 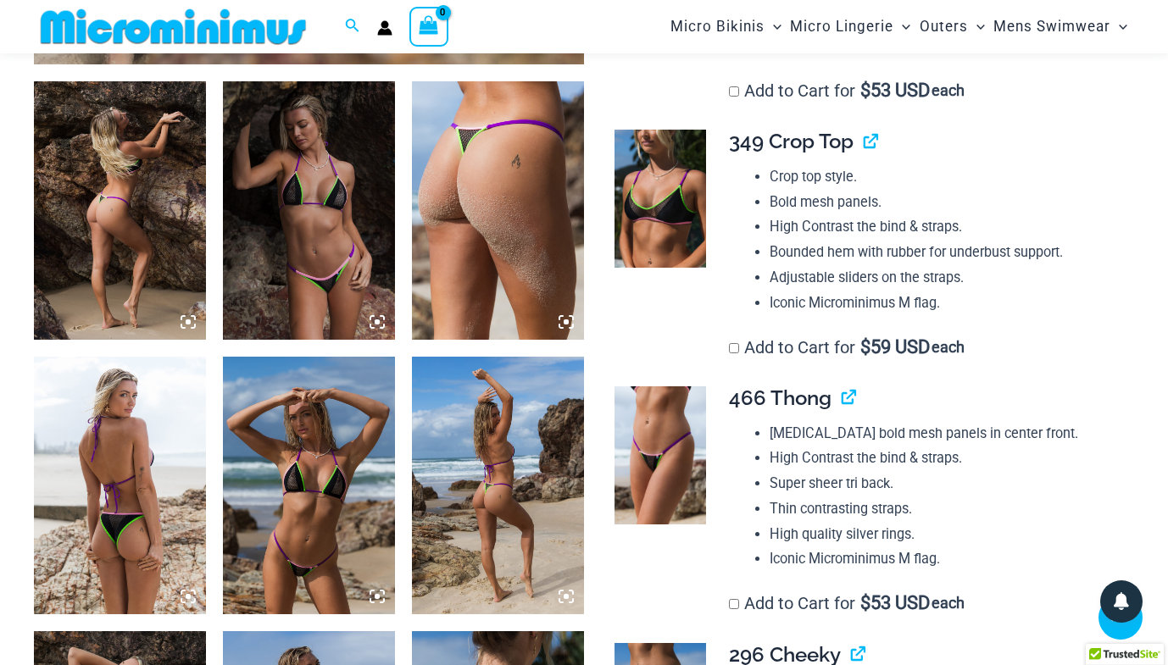 What do you see at coordinates (1052, 26) in the screenshot?
I see `span: Mens Swimwear` at bounding box center [1052, 26].